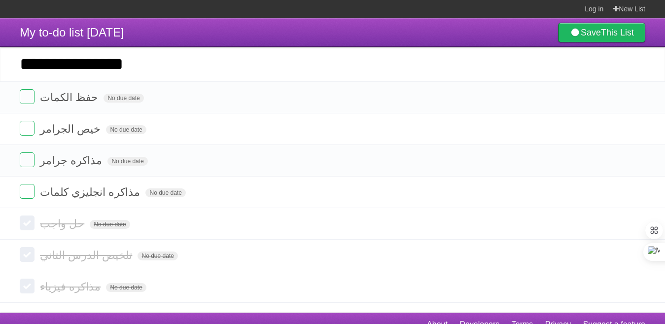  Describe the element at coordinates (72, 160) in the screenshot. I see `span: مذاكره جرامر` at that location.